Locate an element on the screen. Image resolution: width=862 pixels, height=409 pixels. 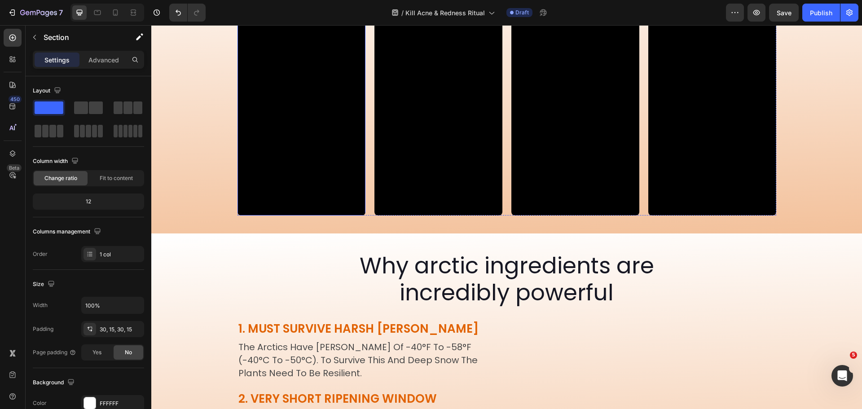
span: Kill Acne & Redness Ritual is located at coordinates (445, 13).